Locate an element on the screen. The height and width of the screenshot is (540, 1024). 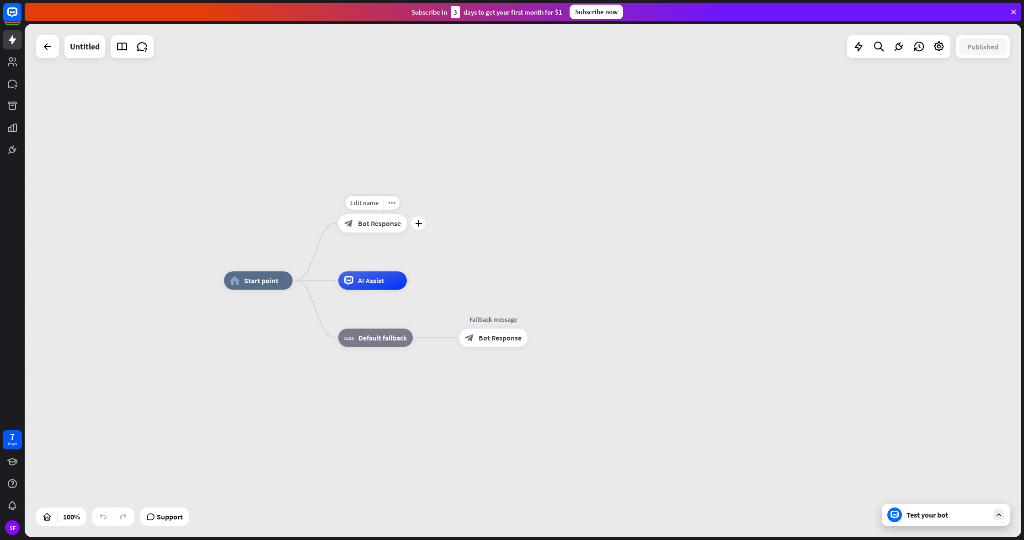
div: Untitled is located at coordinates (85, 47).